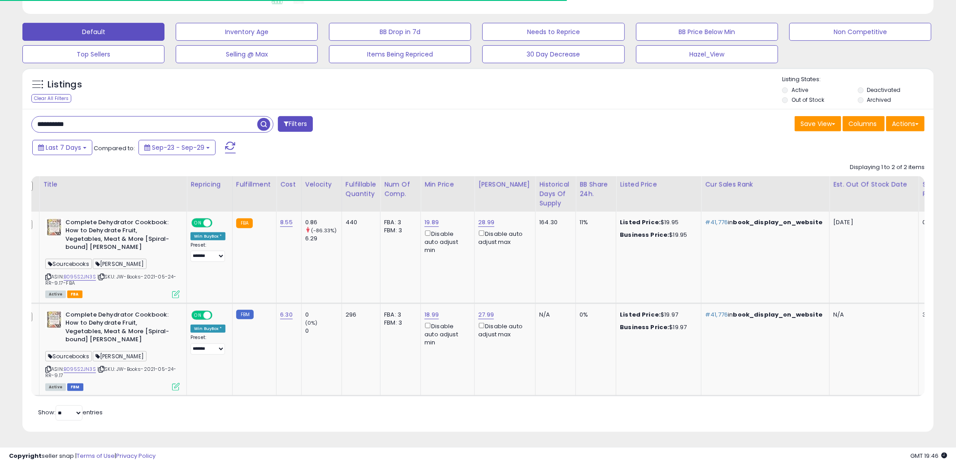 The height and width of the screenshot is (465, 956). I want to click on button: Needs to Reprice, so click(553, 32).